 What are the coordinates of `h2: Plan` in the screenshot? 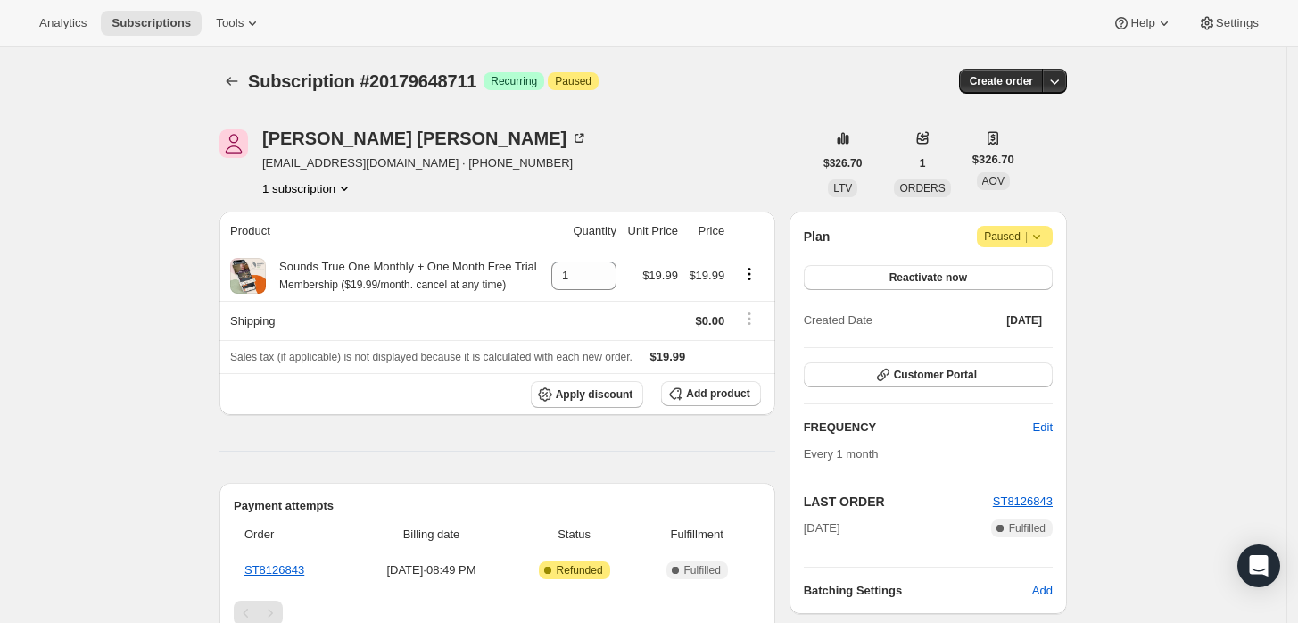 It's located at (817, 236).